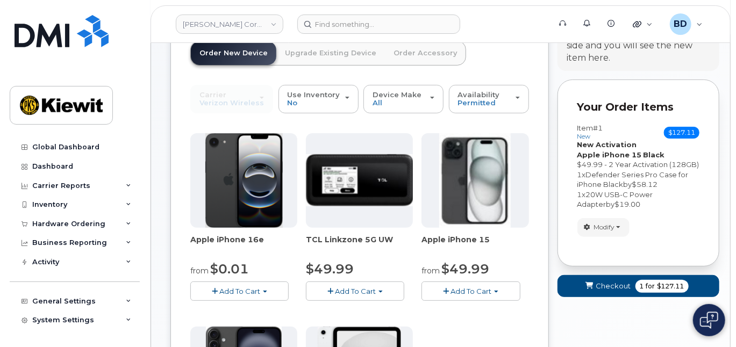 The width and height of the screenshot is (736, 347). What do you see at coordinates (477, 103) in the screenshot?
I see `span: Permitted` at bounding box center [477, 103].